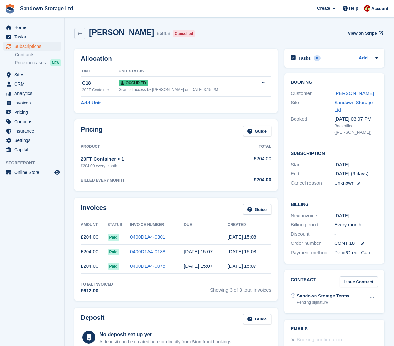 The image size is (394, 346). Describe the element at coordinates (334, 204) in the screenshot. I see `h2: Billing` at that location.